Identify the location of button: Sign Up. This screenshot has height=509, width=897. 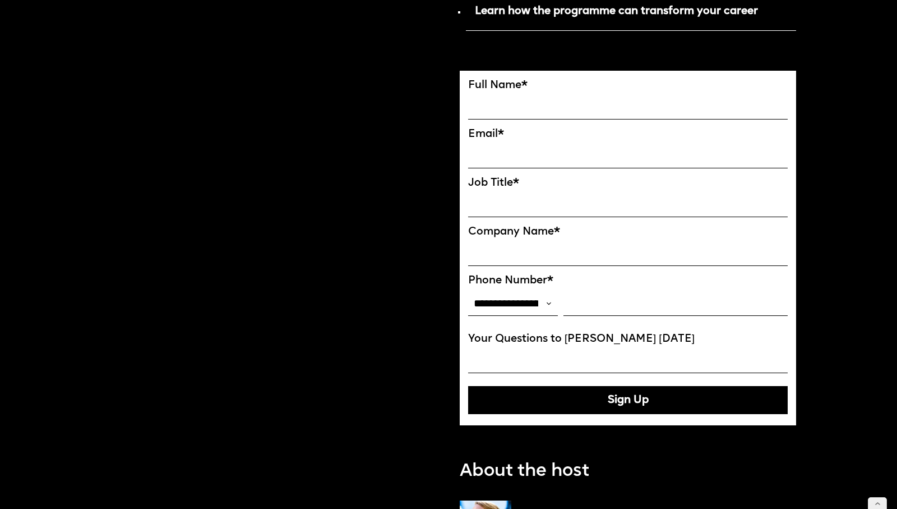
(628, 400).